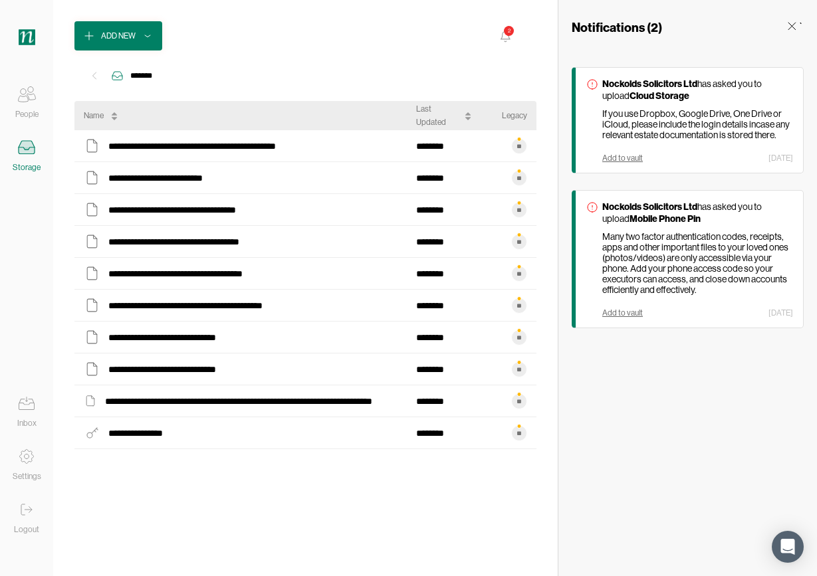  What do you see at coordinates (27, 477) in the screenshot?
I see `div: Settings` at bounding box center [27, 477].